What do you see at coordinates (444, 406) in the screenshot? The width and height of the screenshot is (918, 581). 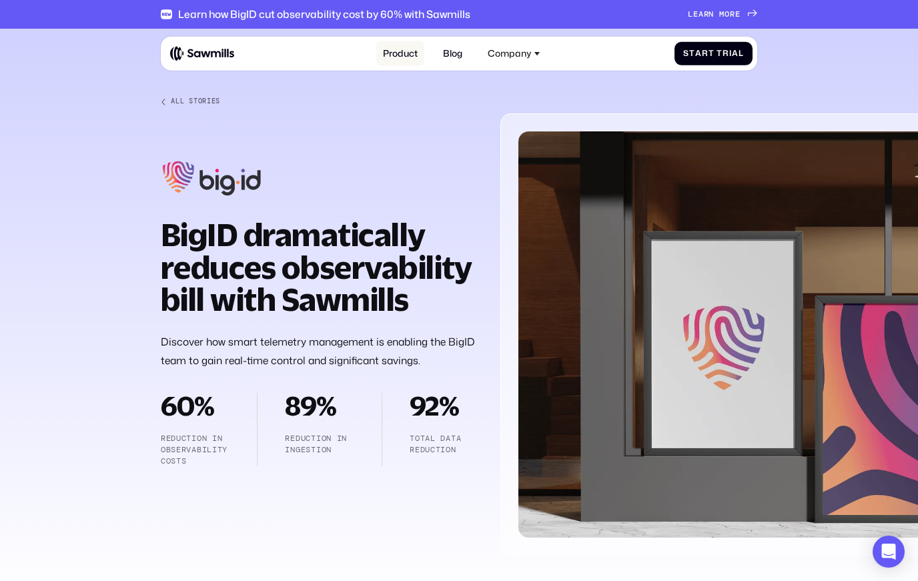 I see `h2: 92%` at bounding box center [444, 406].